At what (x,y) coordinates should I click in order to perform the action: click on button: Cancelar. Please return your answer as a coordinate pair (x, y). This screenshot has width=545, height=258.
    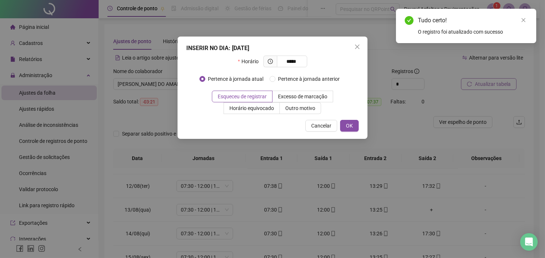
    Looking at the image, I should click on (321, 126).